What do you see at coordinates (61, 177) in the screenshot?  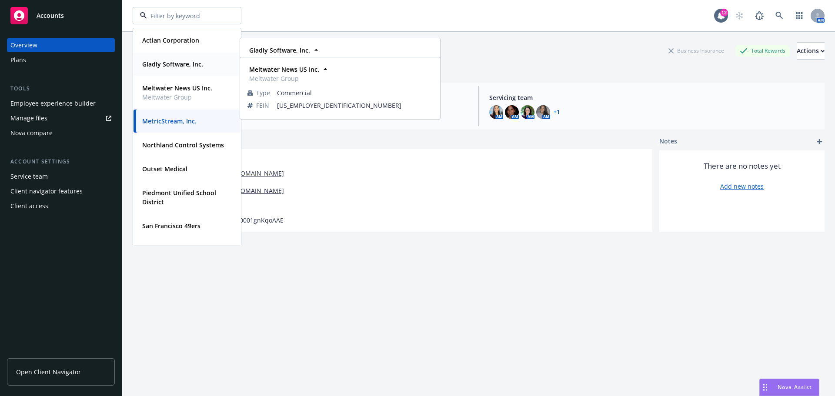 I see `a: Service team` at bounding box center [61, 177].